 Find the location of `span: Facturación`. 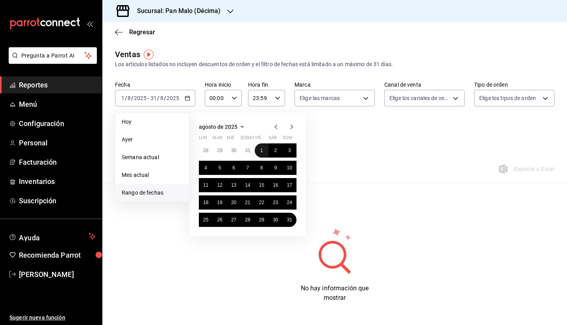

span: Facturación is located at coordinates (57, 162).